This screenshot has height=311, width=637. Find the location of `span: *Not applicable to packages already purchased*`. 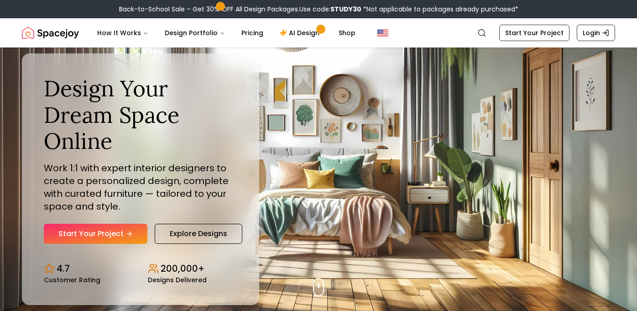

span: *Not applicable to packages already purchased* is located at coordinates (440, 9).